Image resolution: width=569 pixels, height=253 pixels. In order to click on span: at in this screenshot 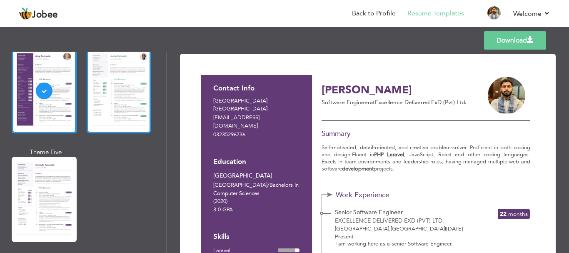, I will do `click(372, 102)`.